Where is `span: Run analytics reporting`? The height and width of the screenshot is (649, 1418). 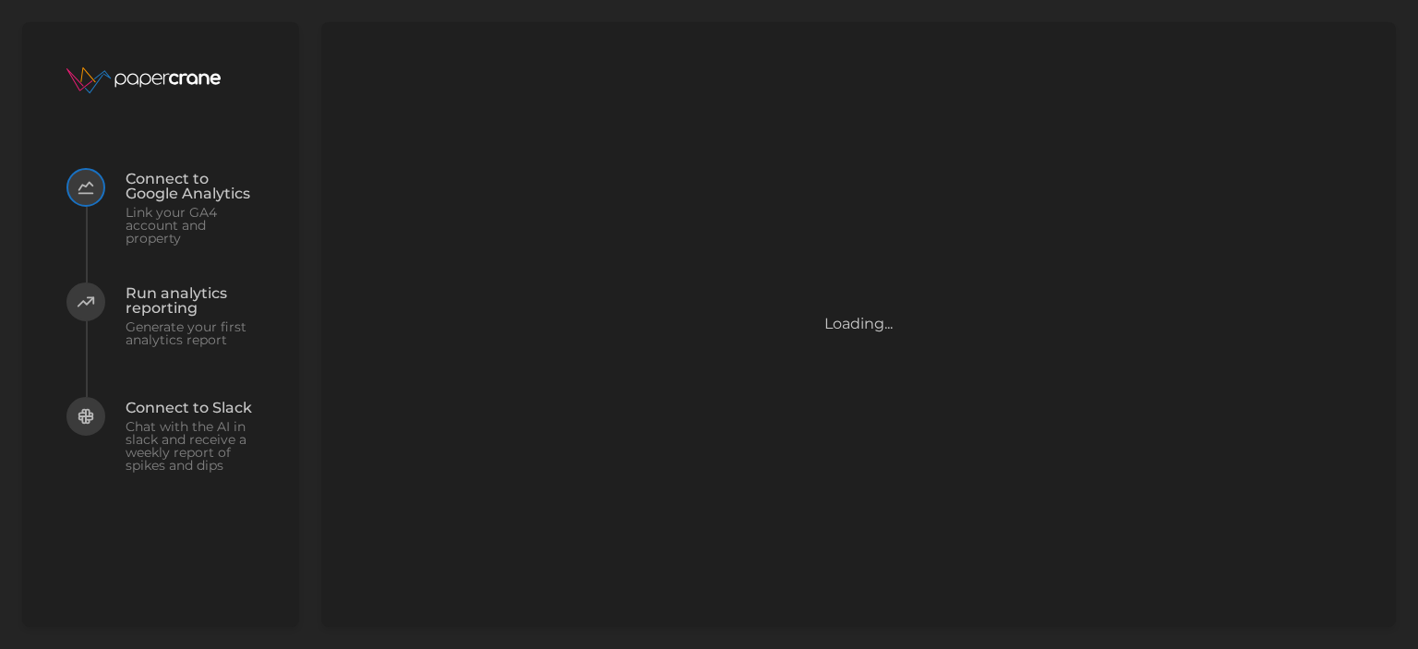 span: Run analytics reporting is located at coordinates (190, 301).